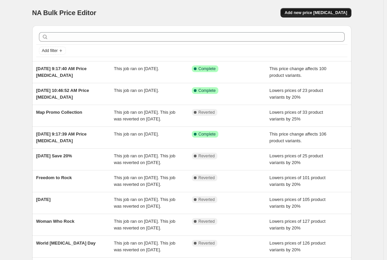  I want to click on span: This price change affects 100 product variants., so click(298, 72).